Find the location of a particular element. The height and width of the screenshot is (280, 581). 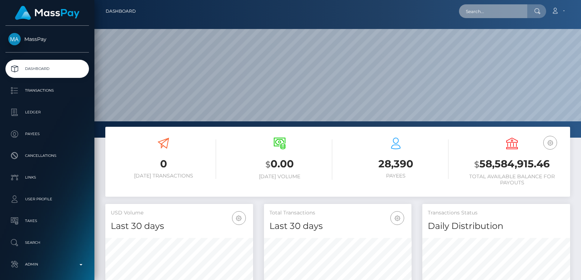

a: User Profile is located at coordinates (47, 200).